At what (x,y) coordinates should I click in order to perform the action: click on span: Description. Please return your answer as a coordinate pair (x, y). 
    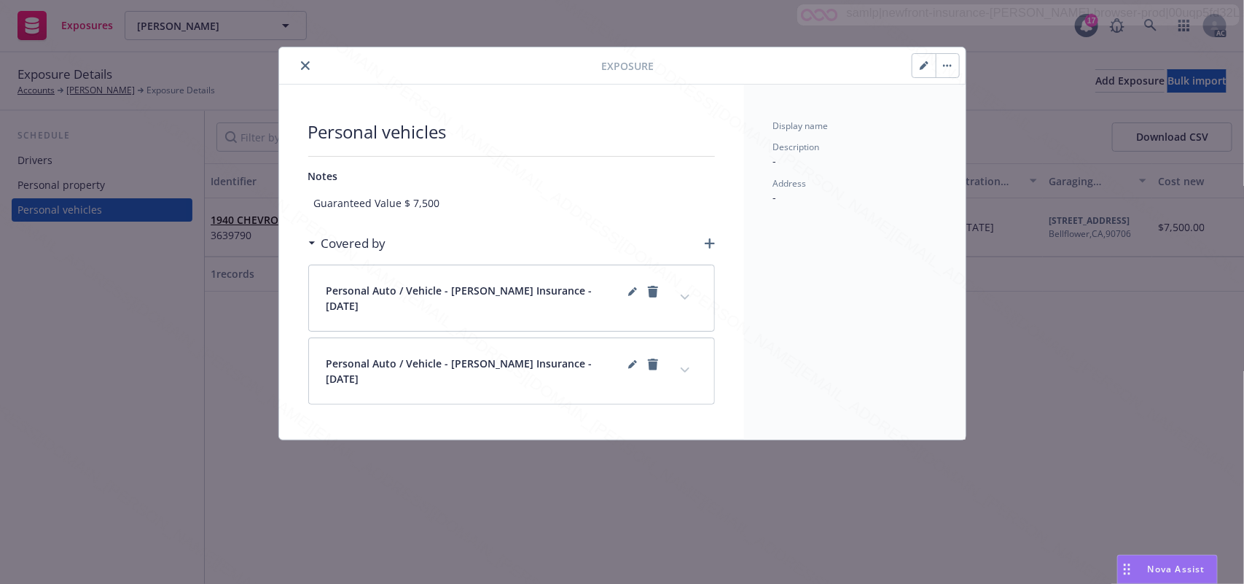
    Looking at the image, I should click on (797, 147).